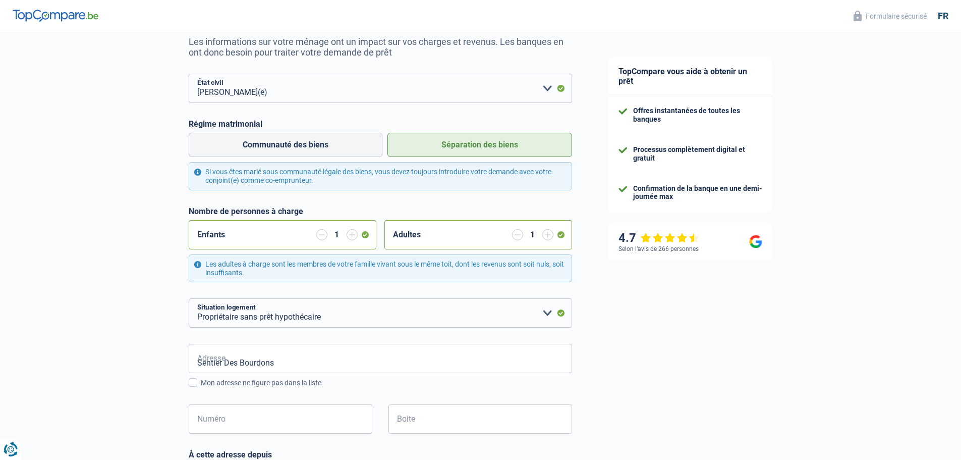 The height and width of the screenshot is (460, 961). Describe the element at coordinates (3, 364) in the screenshot. I see `img: Advertisement` at that location.